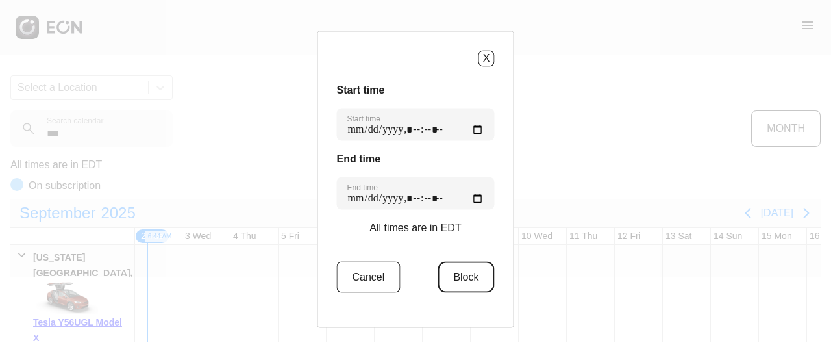  Describe the element at coordinates (415, 227) in the screenshot. I see `p: All times are in EDT` at that location.